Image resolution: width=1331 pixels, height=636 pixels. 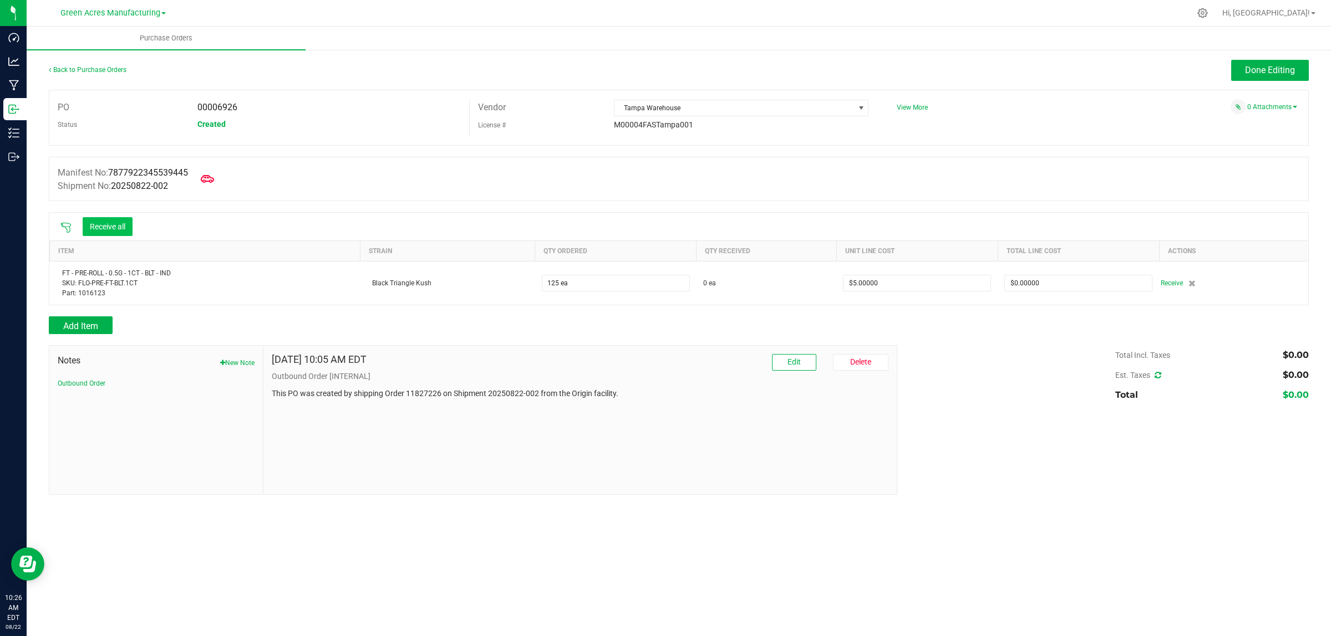 What do you see at coordinates (13, 627) in the screenshot?
I see `p: 08/22` at bounding box center [13, 627].